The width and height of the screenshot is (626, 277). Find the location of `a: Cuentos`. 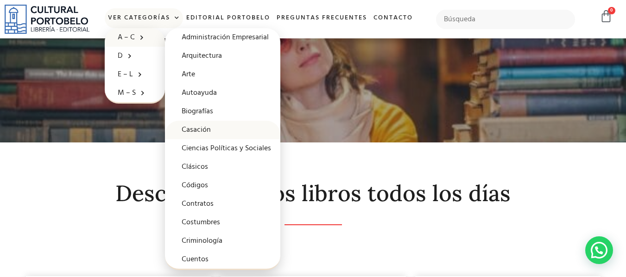

a: Cuentos is located at coordinates (222, 260).